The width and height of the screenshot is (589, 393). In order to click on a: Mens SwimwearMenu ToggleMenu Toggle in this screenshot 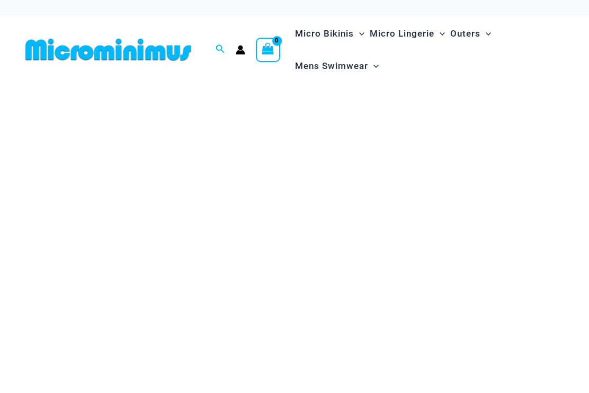, I will do `click(337, 66)`.